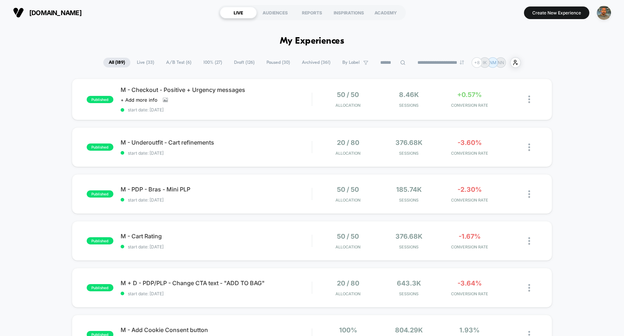 The width and height of the screenshot is (624, 336). Describe the element at coordinates (348, 330) in the screenshot. I see `span: 100%` at that location.